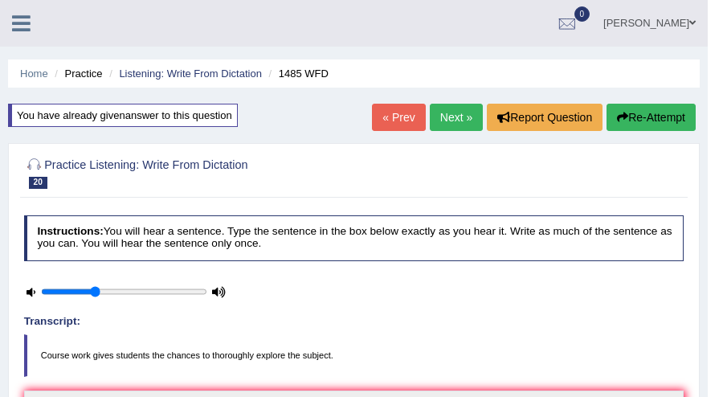  What do you see at coordinates (38, 182) in the screenshot?
I see `span: 20` at bounding box center [38, 182].